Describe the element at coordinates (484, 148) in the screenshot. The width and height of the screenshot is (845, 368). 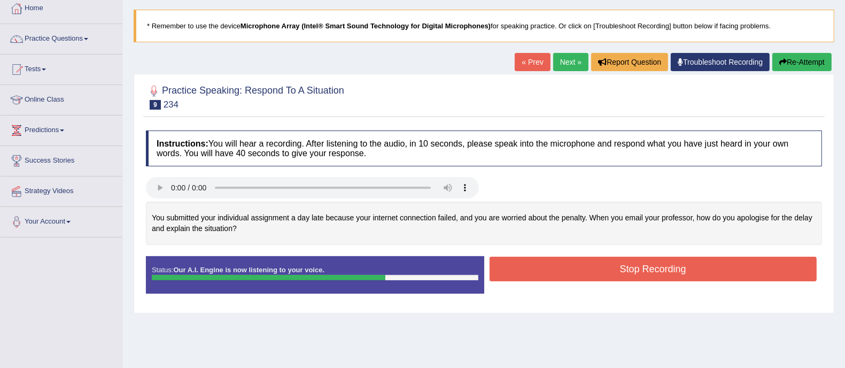
I see `h4: You will hear a recording. After listening to the audio, in 10 seconds, please speak into the mic...` at that location.